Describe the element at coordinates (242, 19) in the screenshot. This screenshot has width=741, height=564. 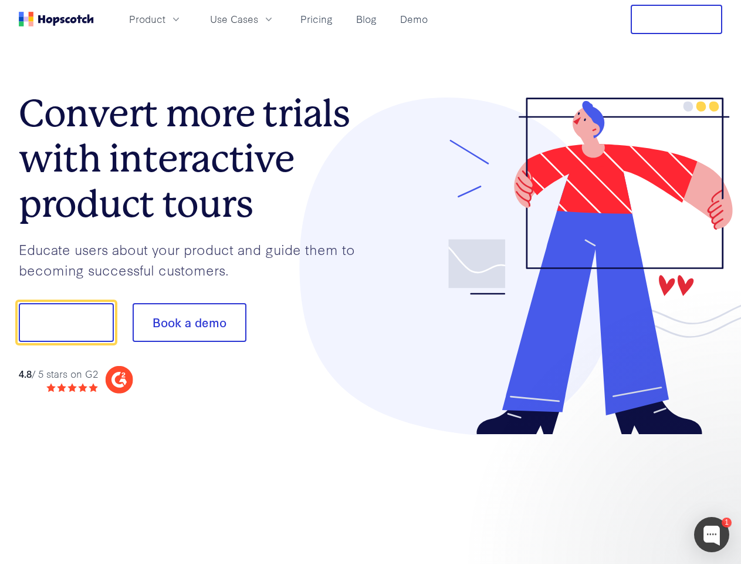
I see `button: Use Cases` at that location.